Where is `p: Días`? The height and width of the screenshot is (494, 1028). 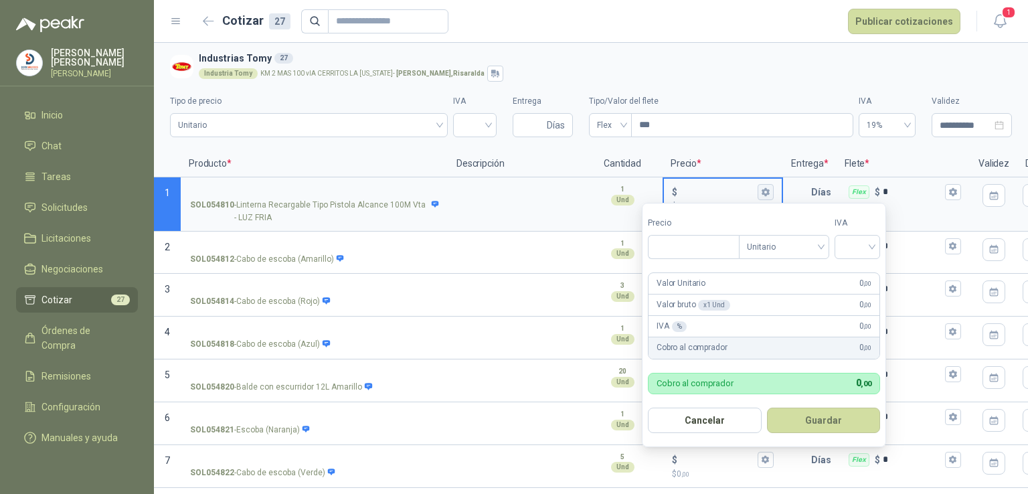 p: Días is located at coordinates (824, 192).